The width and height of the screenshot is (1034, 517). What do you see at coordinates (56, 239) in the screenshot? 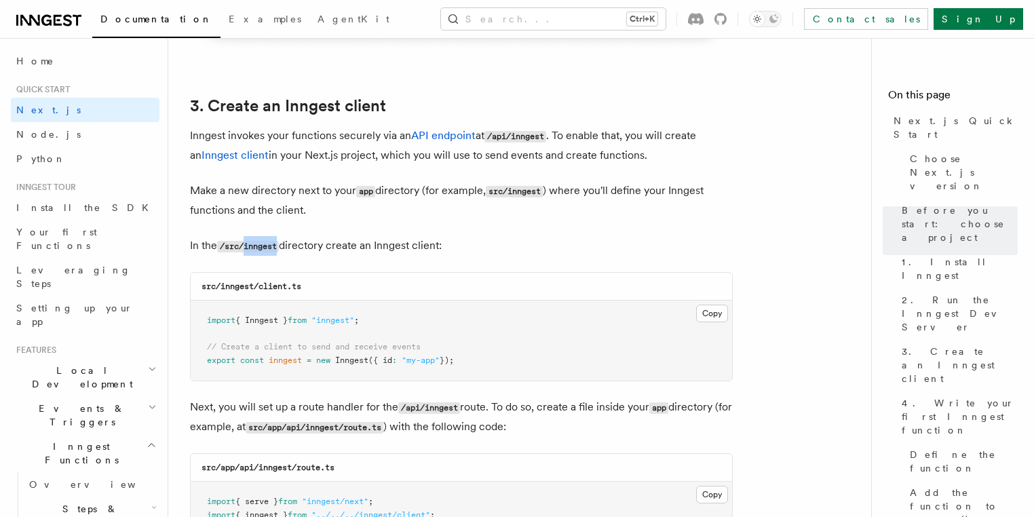
I see `span: Your first Functions` at bounding box center [56, 239].